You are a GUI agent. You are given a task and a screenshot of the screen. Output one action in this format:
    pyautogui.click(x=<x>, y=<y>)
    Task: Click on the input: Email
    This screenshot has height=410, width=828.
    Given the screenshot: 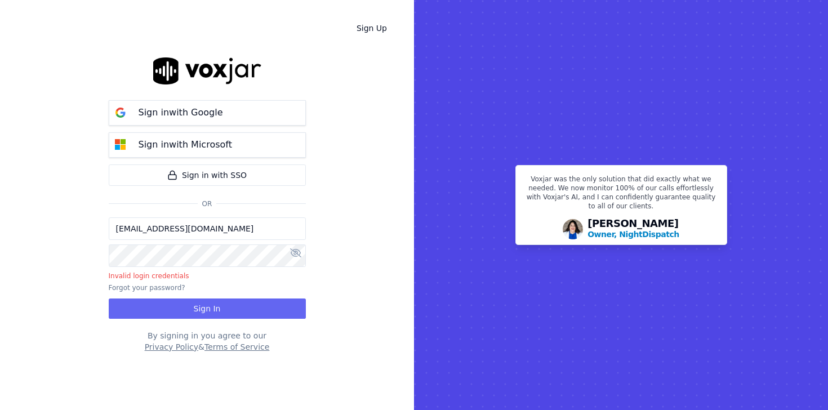 What is the action you would take?
    pyautogui.click(x=207, y=229)
    